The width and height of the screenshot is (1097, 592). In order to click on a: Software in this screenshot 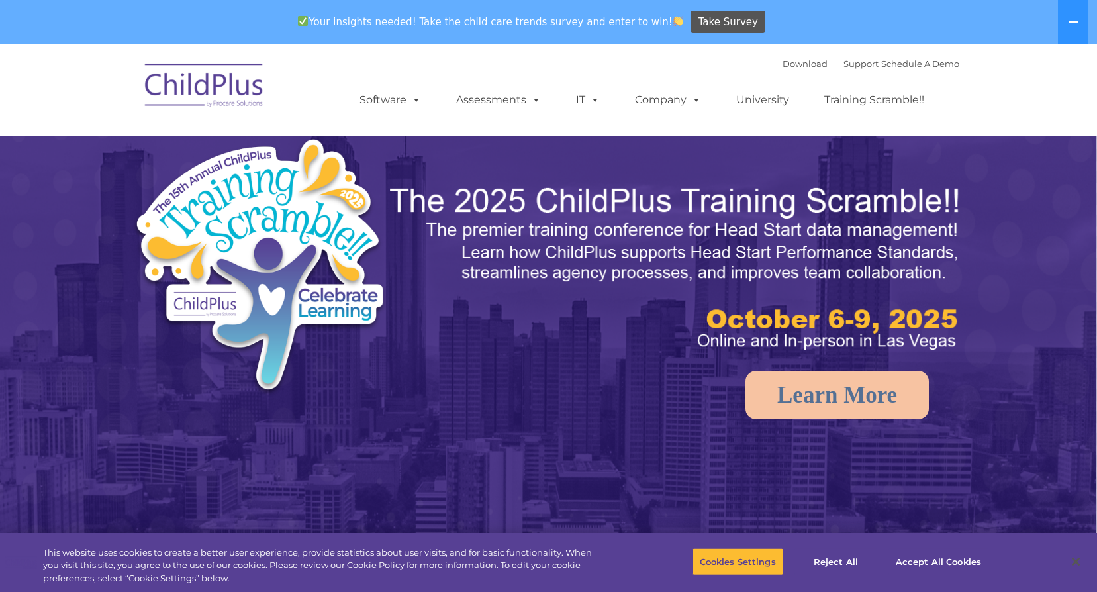, I will do `click(390, 100)`.